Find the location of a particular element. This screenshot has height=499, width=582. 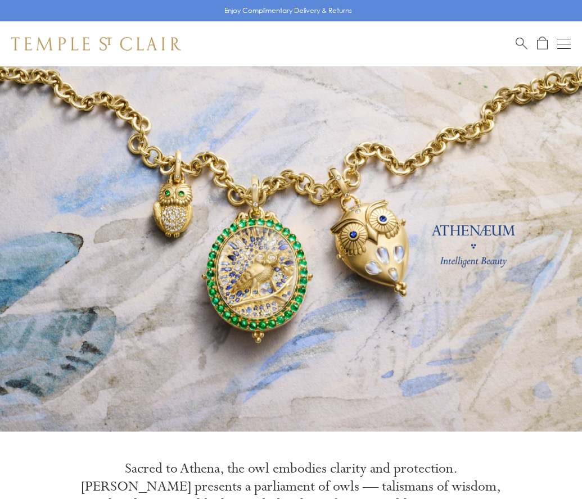

a: Open Shopping Bag is located at coordinates (542, 43).